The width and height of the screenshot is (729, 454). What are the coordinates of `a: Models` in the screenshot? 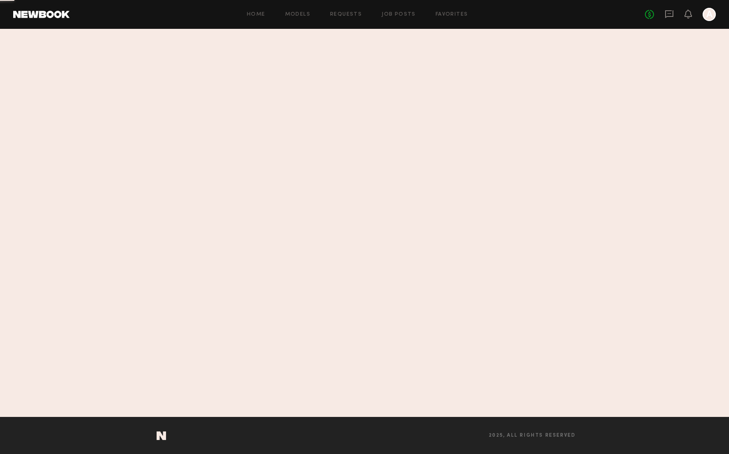 It's located at (297, 14).